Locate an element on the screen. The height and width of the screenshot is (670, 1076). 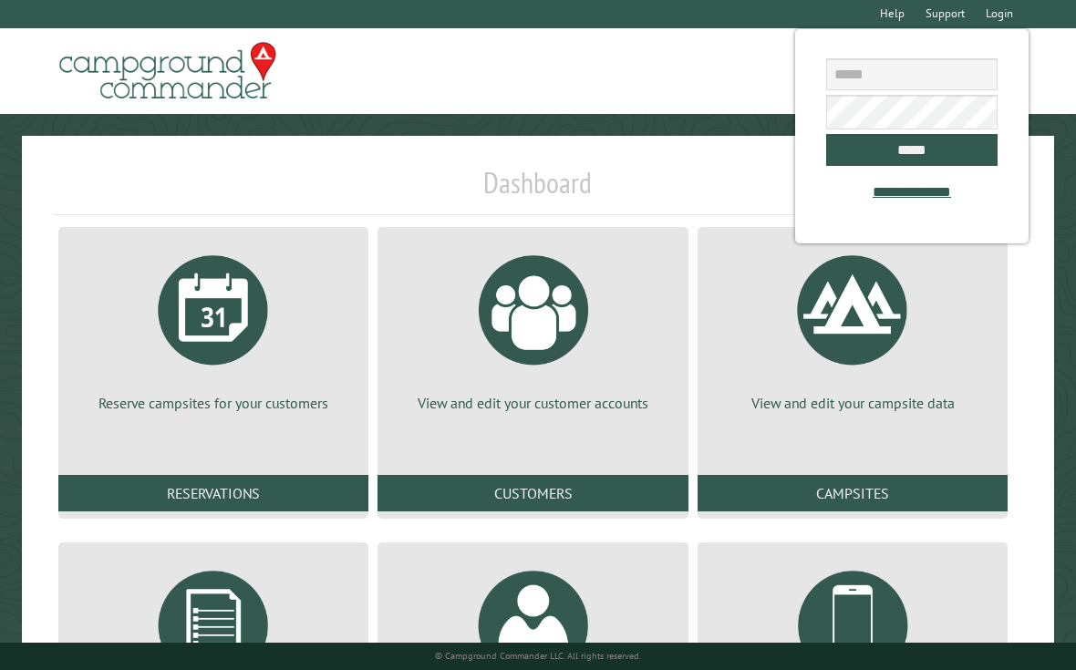
a: View and edit your campsite data is located at coordinates (853, 327).